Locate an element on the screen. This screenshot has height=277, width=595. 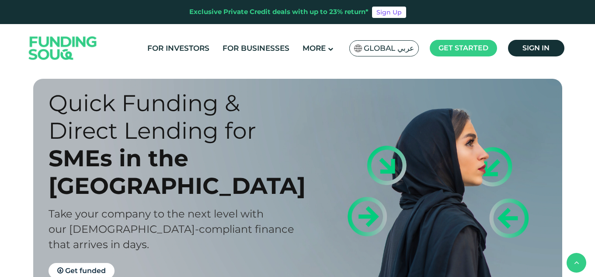
div: Exclusive Private Credit deals with up to 23% return* is located at coordinates (279, 12).